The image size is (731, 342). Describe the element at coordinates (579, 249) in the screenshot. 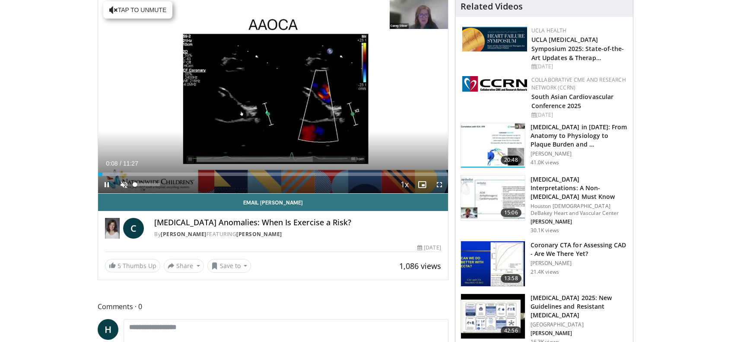

I see `h3: Coronary CTA for Assessing CAD - Are We There Yet?` at that location.